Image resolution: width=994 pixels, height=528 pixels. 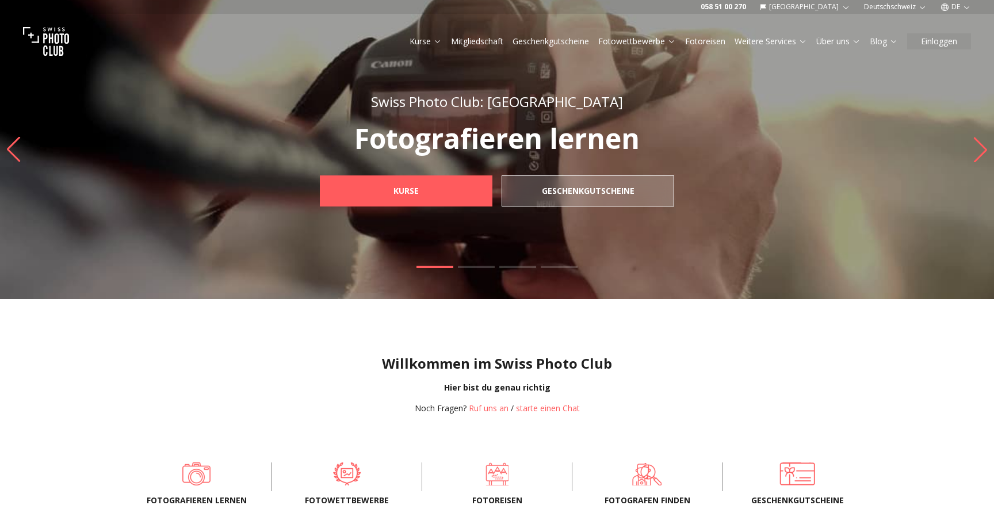 I want to click on button: starte einen Chat, so click(x=548, y=409).